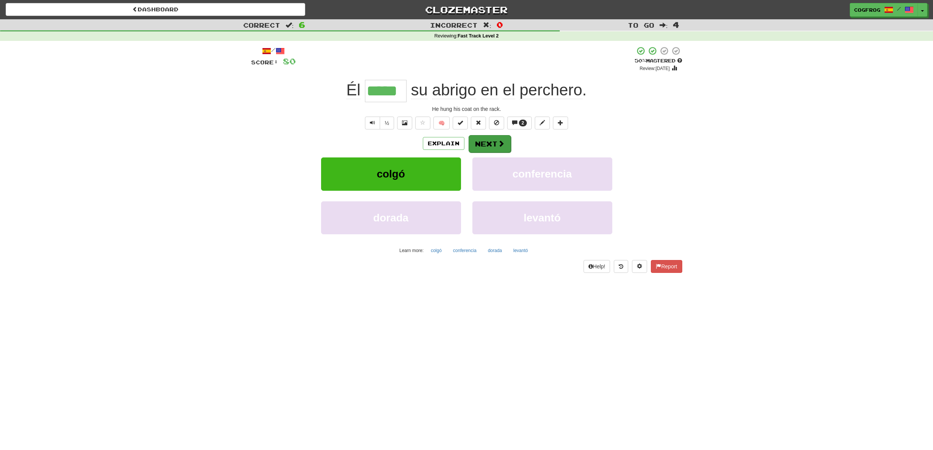 This screenshot has width=933, height=450. What do you see at coordinates (500, 25) in the screenshot?
I see `span: 0` at bounding box center [500, 25].